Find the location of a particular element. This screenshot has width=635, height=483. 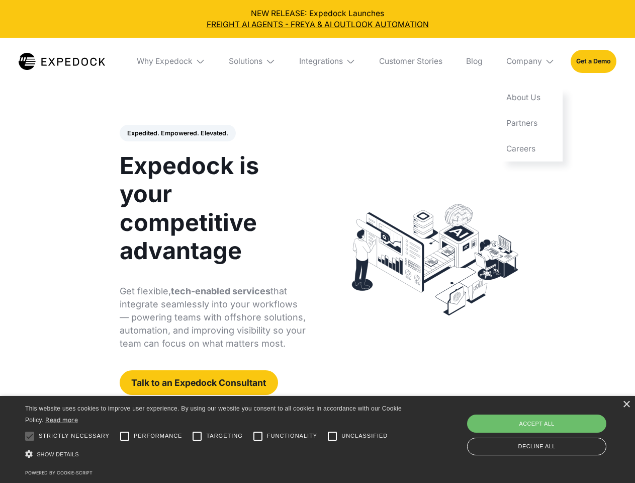

div: Chat Widget is located at coordinates (551, 428).